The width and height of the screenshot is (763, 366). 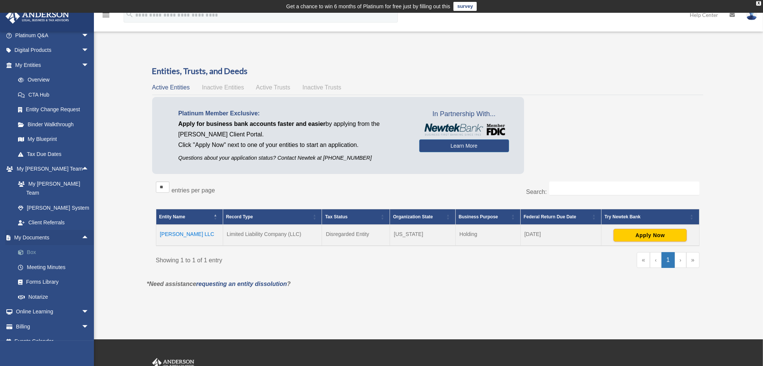 I want to click on a: My Blueprint, so click(x=53, y=139).